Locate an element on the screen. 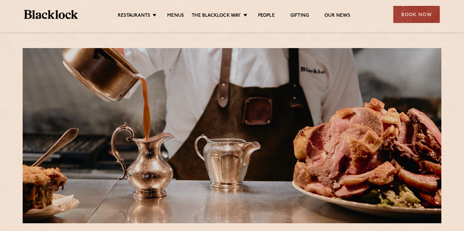  a: The Blacklock Way is located at coordinates (216, 16).